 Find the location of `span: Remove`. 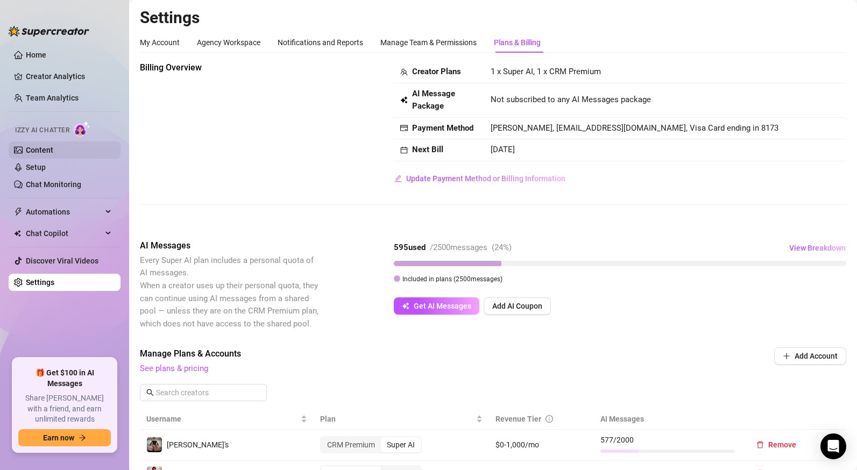

span: Remove is located at coordinates (782, 445).